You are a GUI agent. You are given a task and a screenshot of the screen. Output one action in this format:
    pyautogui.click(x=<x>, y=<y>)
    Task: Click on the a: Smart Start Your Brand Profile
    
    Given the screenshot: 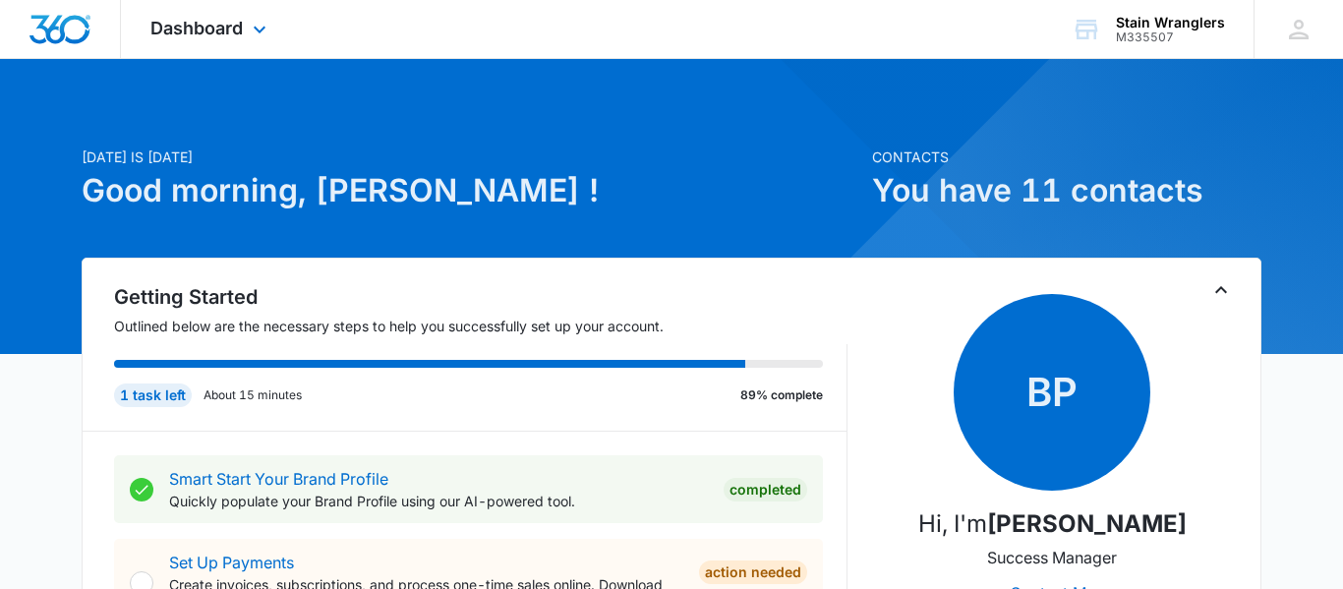 What is the action you would take?
    pyautogui.click(x=278, y=479)
    